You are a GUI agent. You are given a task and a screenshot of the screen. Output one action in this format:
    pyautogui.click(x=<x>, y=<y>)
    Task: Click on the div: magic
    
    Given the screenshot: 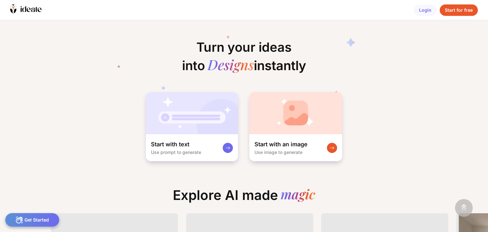 What is the action you would take?
    pyautogui.click(x=298, y=195)
    